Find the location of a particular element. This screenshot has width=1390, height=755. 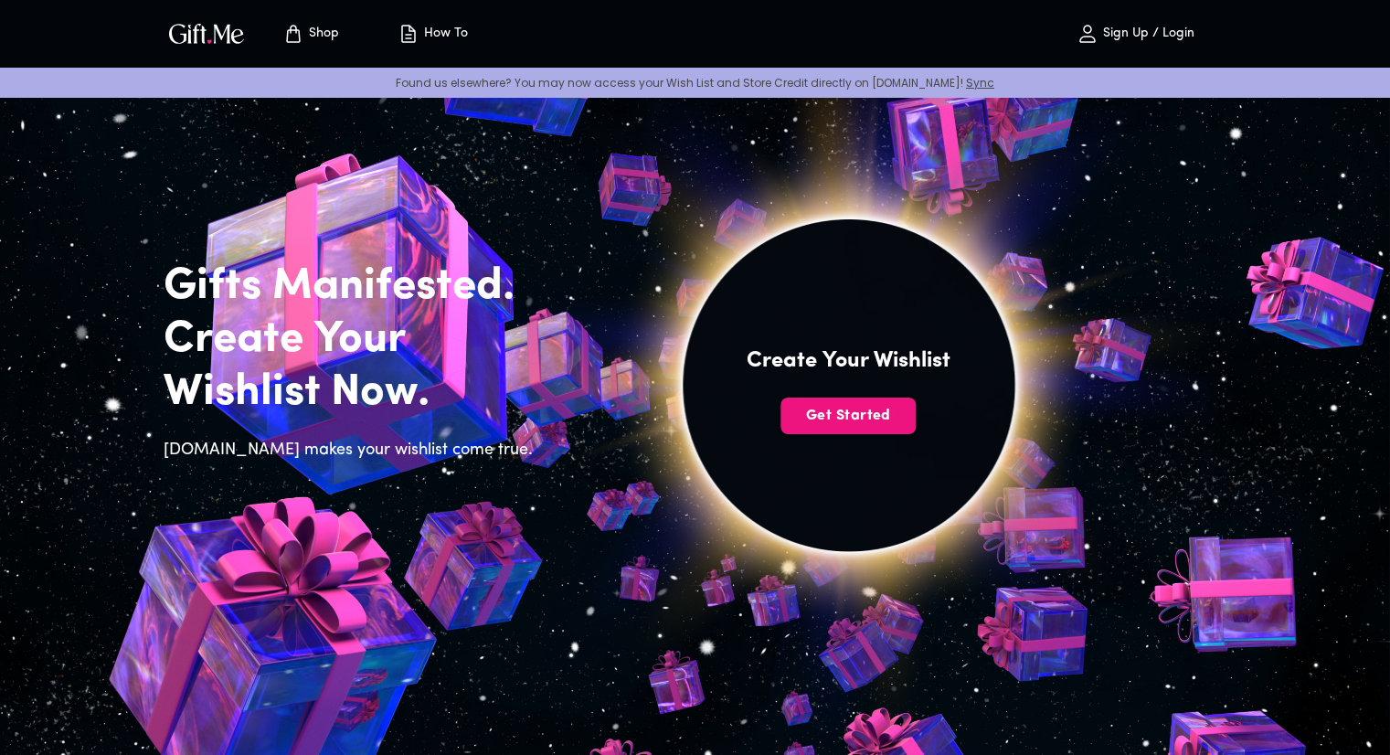

img: GiftMe Logo is located at coordinates (206, 33).